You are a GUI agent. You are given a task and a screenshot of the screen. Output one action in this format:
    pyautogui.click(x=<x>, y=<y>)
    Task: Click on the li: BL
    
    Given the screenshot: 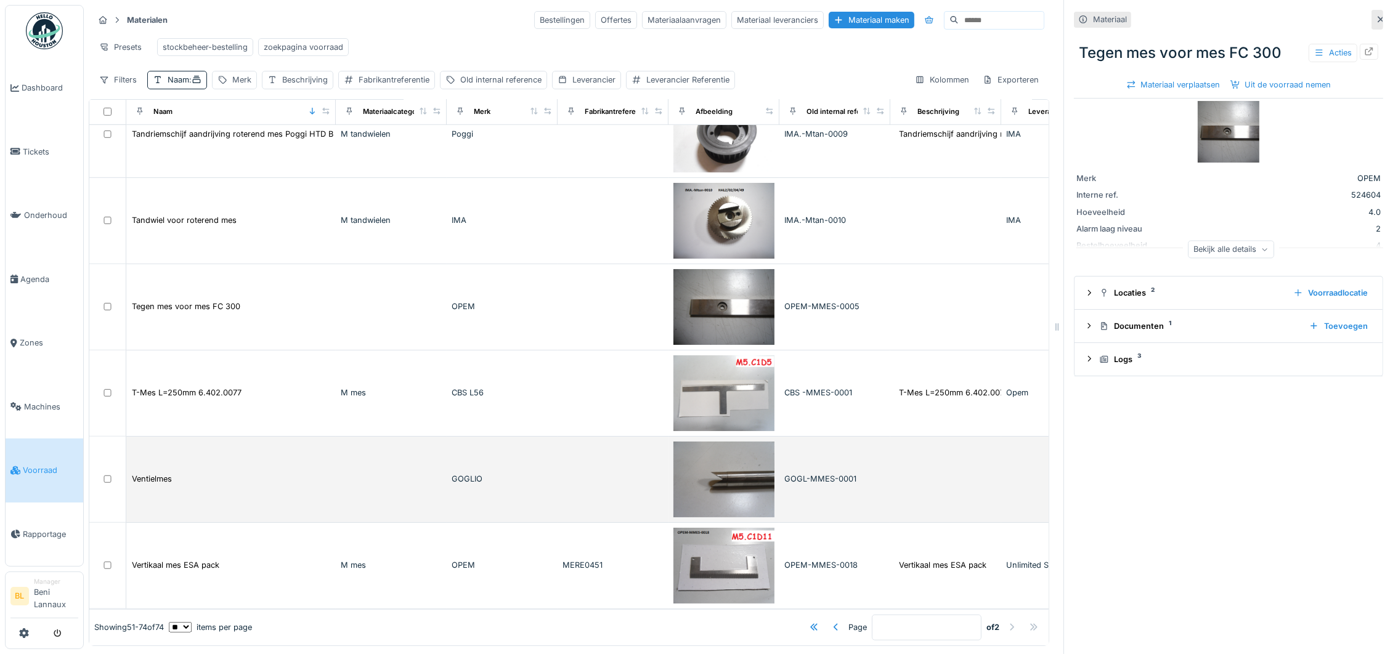 What is the action you would take?
    pyautogui.click(x=20, y=597)
    